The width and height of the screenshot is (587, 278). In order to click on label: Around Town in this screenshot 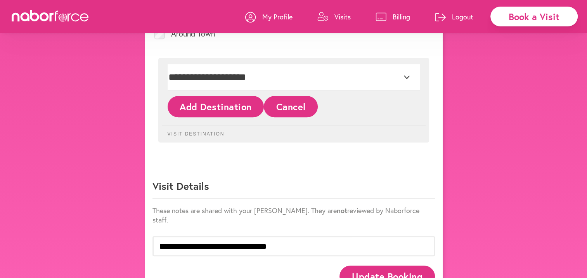, I will do `click(193, 34)`.